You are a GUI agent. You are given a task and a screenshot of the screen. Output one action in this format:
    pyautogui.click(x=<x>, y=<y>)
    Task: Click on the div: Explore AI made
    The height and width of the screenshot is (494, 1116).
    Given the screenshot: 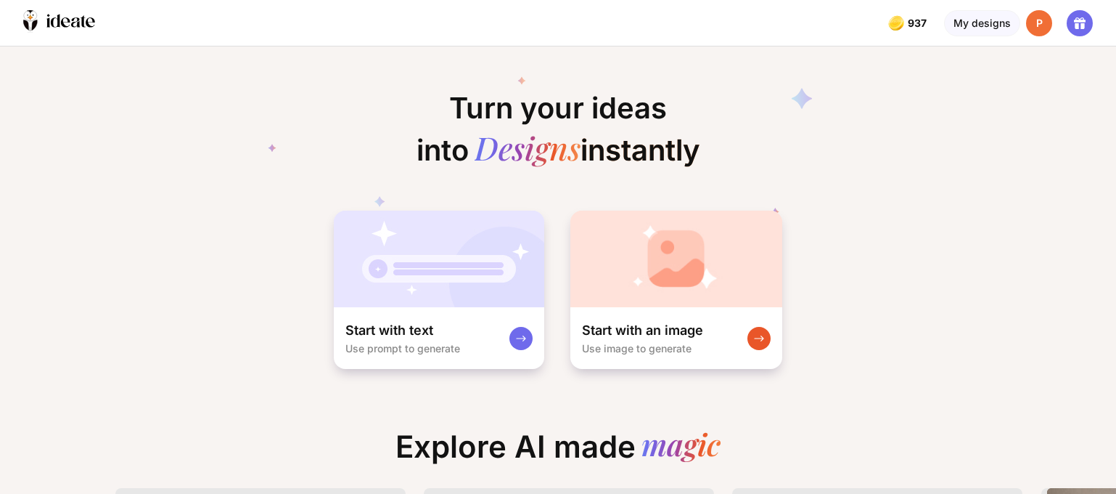 What is the action you would take?
    pyautogui.click(x=558, y=452)
    